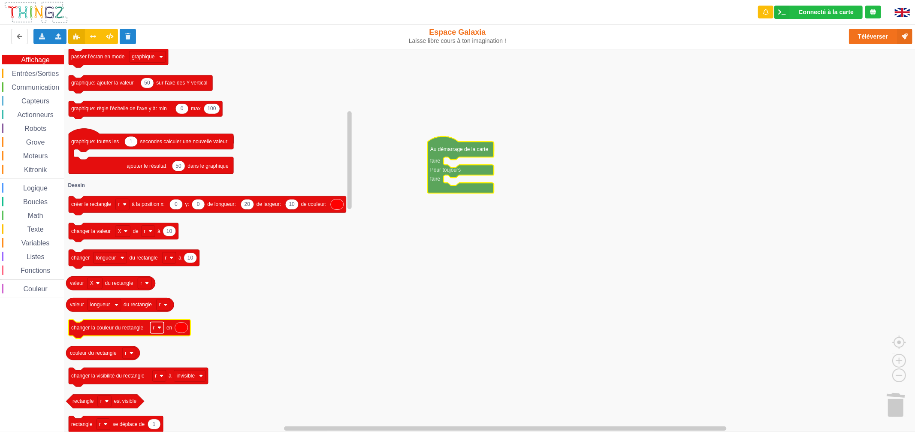 The image size is (915, 438). I want to click on text: secondes calculer une nouvelle valeur, so click(184, 142).